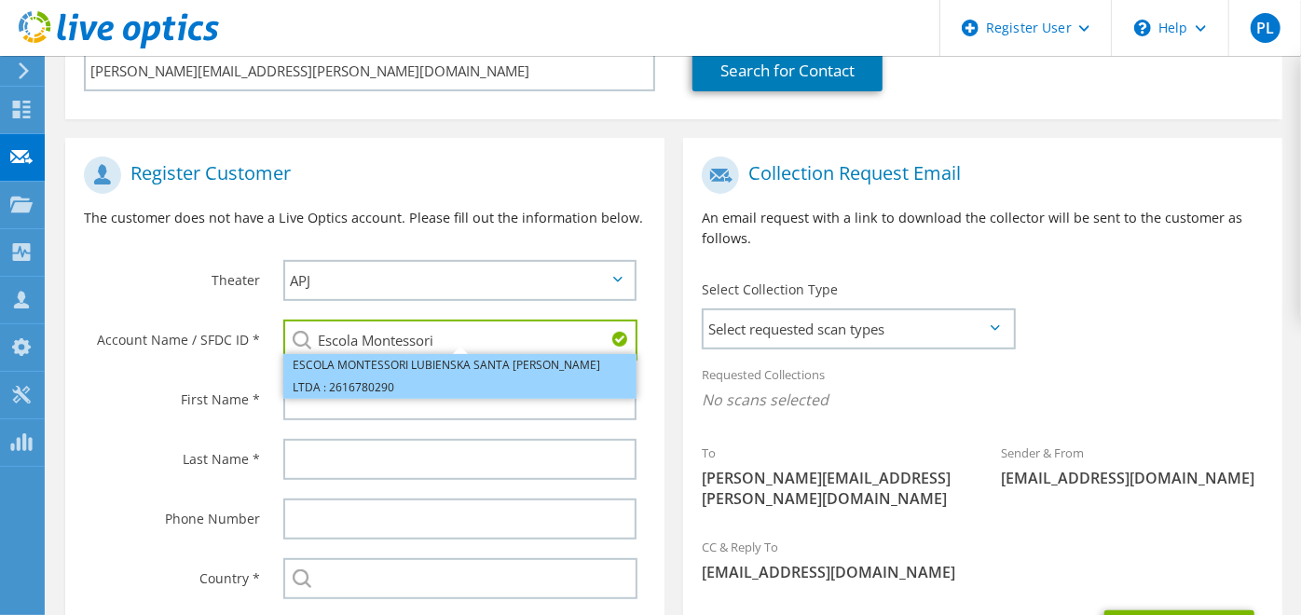  I want to click on a: Search for Contact, so click(787, 71).